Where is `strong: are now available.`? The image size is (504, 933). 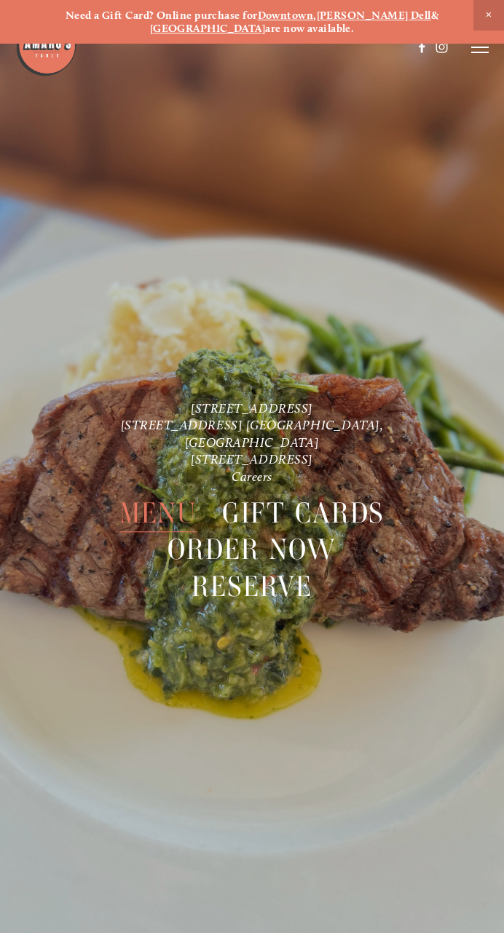
strong: are now available. is located at coordinates (309, 28).